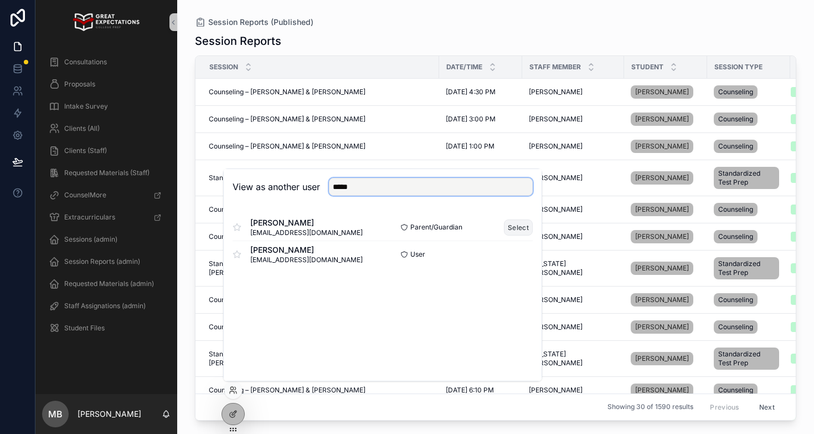  I want to click on h1: Session Reports, so click(238, 41).